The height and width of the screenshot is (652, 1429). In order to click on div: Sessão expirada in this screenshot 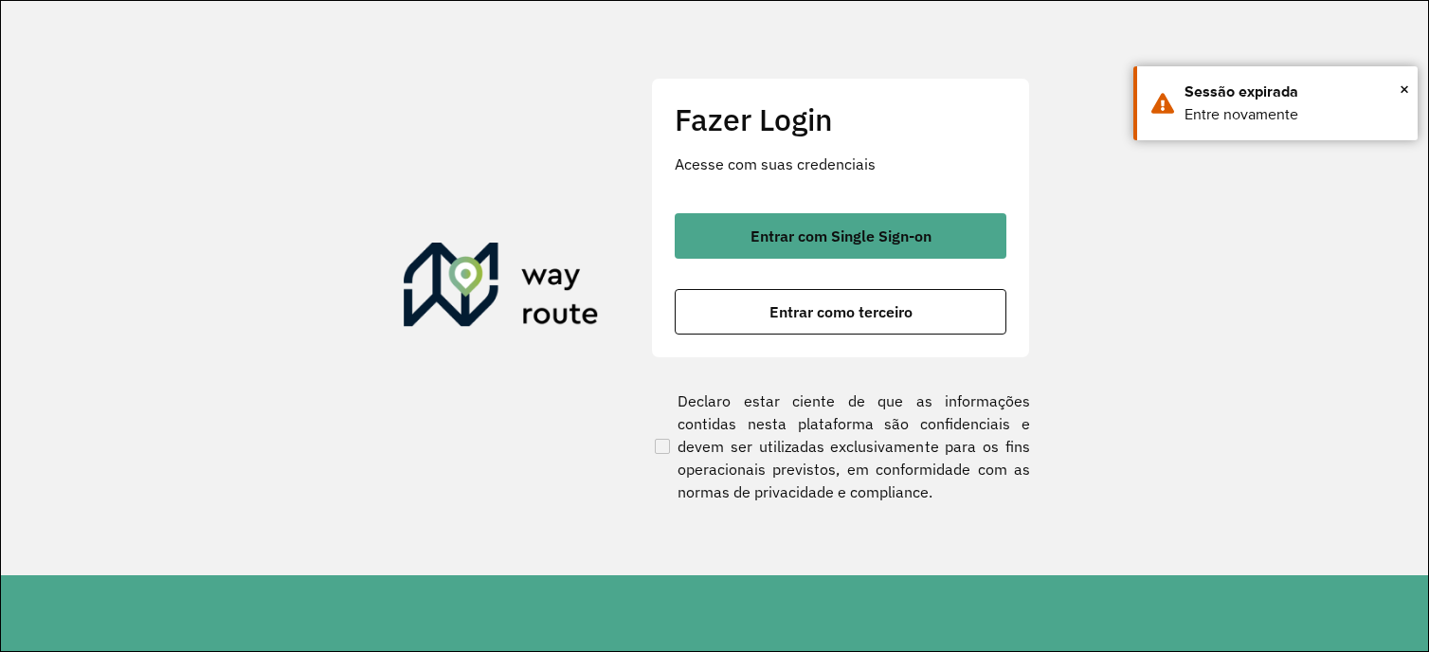, I will do `click(1293, 92)`.